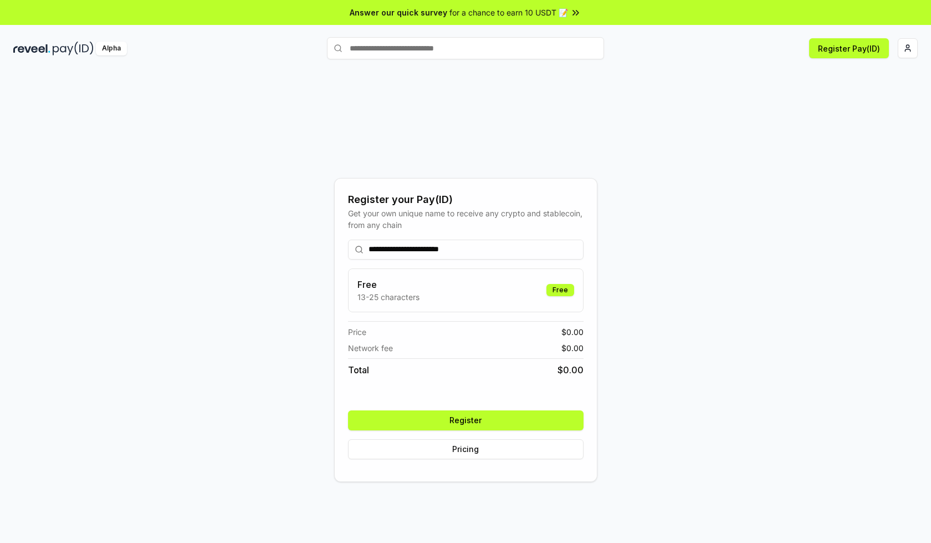 Image resolution: width=931 pixels, height=543 pixels. I want to click on img: pay_id, so click(73, 48).